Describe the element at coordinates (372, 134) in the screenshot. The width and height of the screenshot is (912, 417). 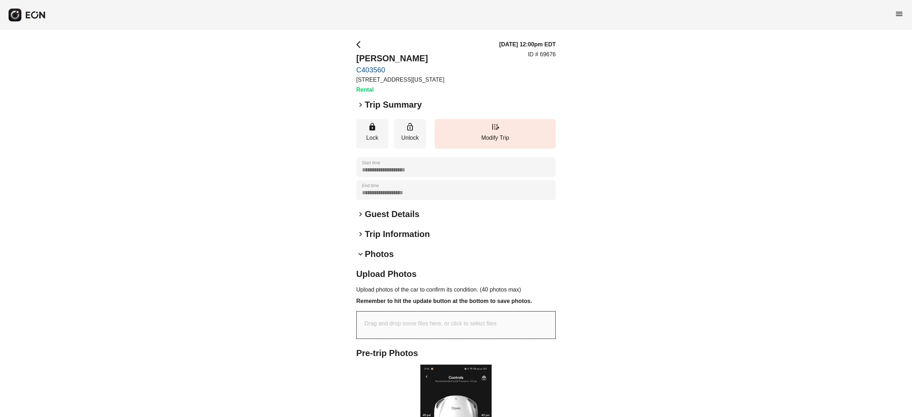
I see `button: Lock` at that location.